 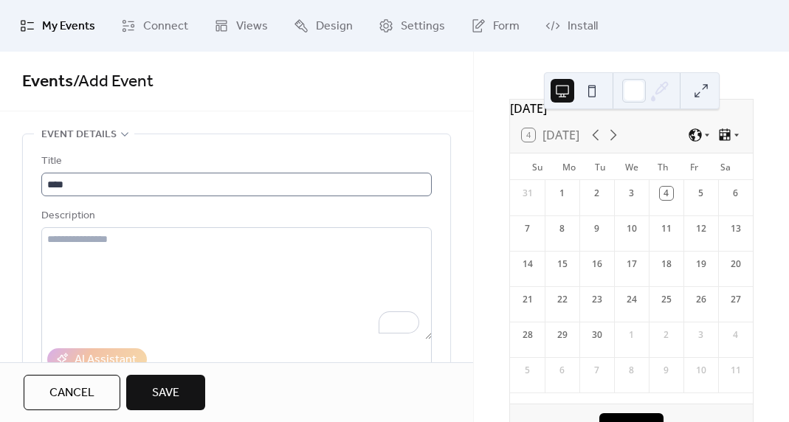 I want to click on div: 18, so click(x=667, y=264).